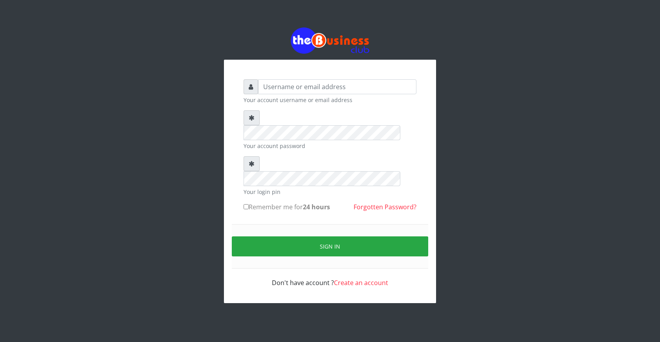 This screenshot has height=342, width=660. What do you see at coordinates (330, 192) in the screenshot?
I see `small: Your login pin` at bounding box center [330, 192].